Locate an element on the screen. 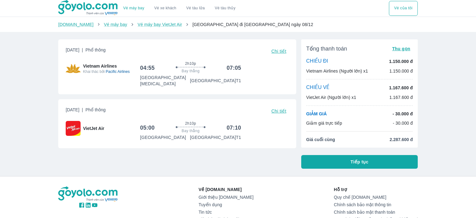  button: Thu gọn is located at coordinates (401, 49).